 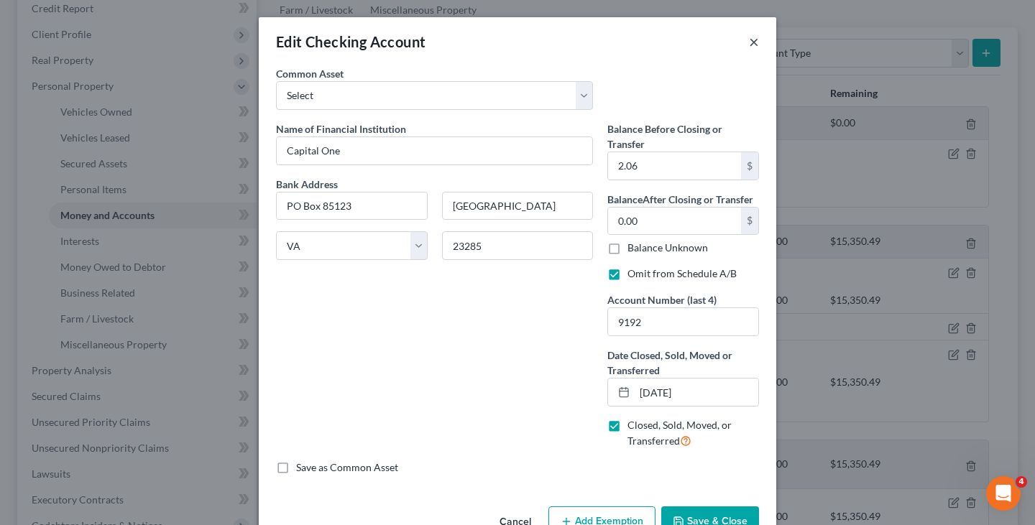 What do you see at coordinates (341, 129) in the screenshot?
I see `span: Name of Financial Institution` at bounding box center [341, 129].